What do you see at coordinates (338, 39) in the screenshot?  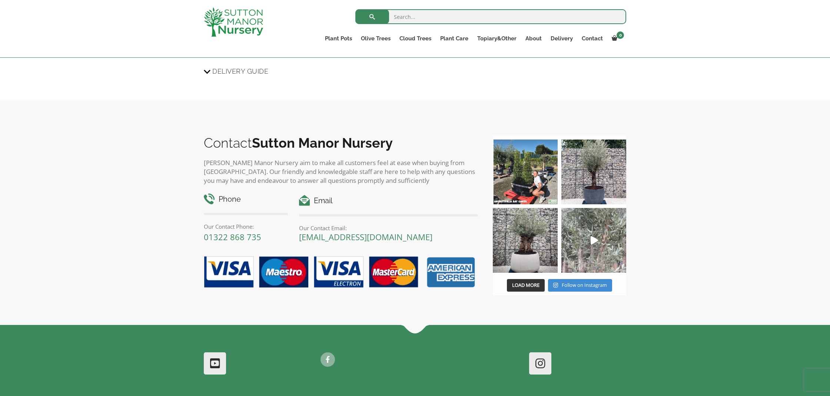 I see `a: Plant Pots` at bounding box center [338, 39].